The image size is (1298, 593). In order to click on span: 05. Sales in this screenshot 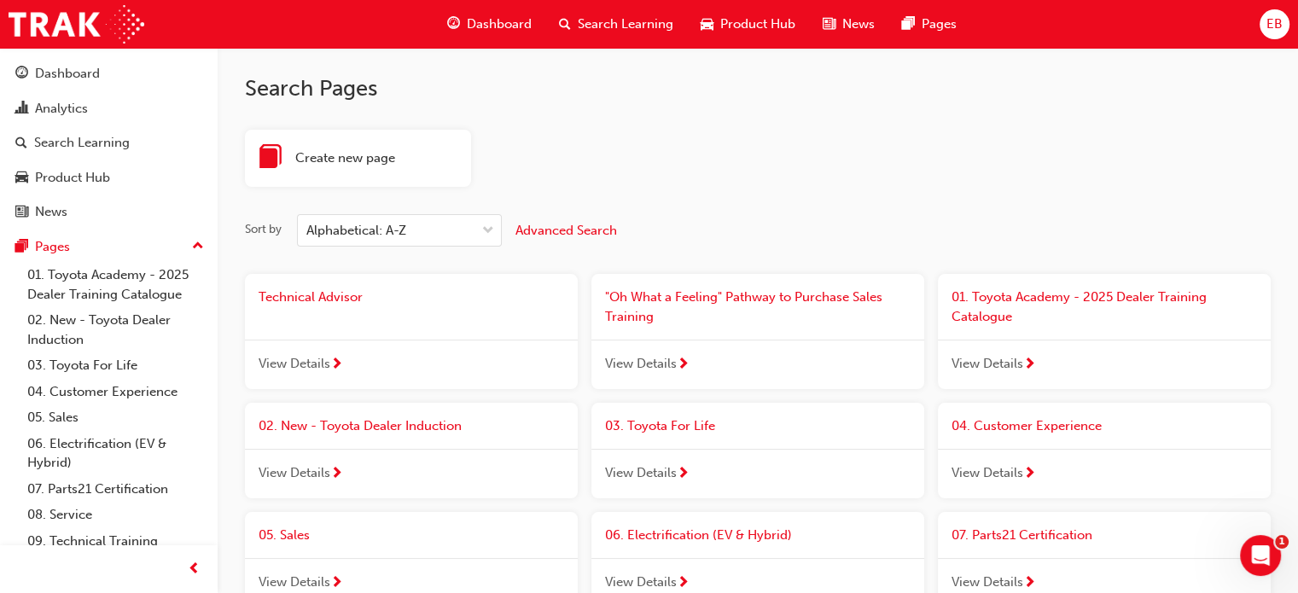, I will do `click(284, 535)`.